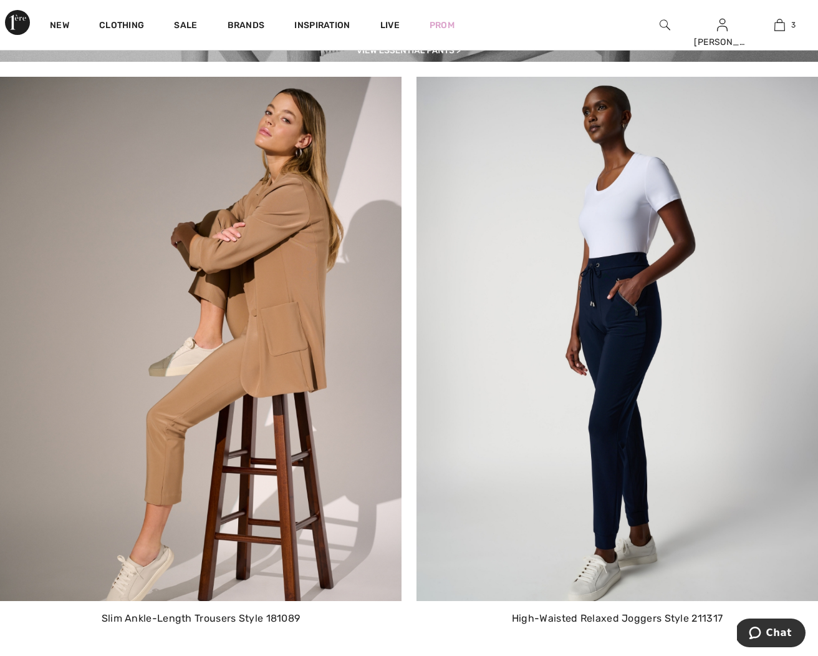 The width and height of the screenshot is (818, 656). Describe the element at coordinates (17, 22) in the screenshot. I see `img: 1ère Avenue` at that location.